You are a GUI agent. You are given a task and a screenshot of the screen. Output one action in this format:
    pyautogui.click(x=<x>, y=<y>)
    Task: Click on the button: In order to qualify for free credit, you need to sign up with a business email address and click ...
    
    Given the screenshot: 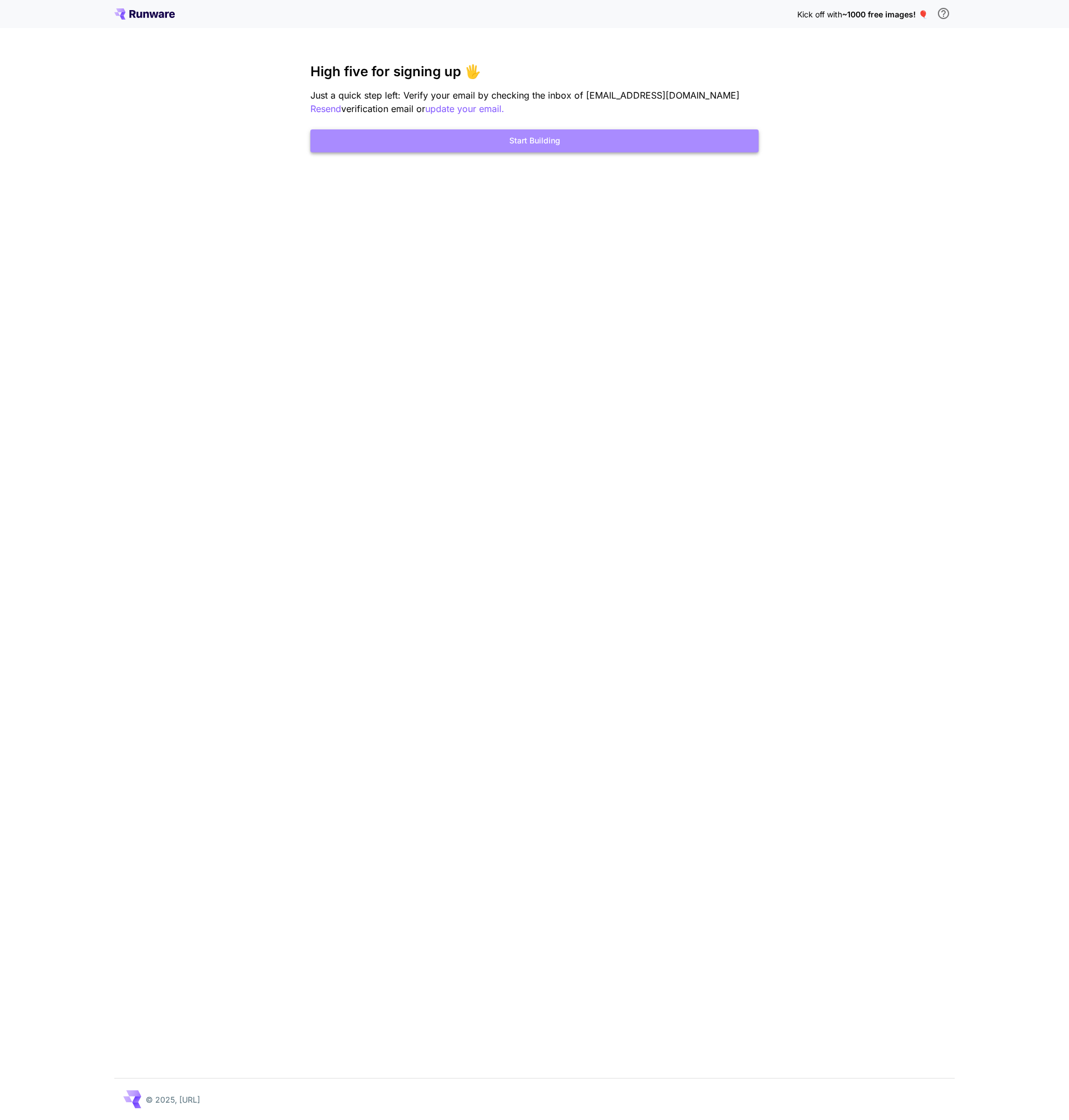 What is the action you would take?
    pyautogui.click(x=944, y=13)
    